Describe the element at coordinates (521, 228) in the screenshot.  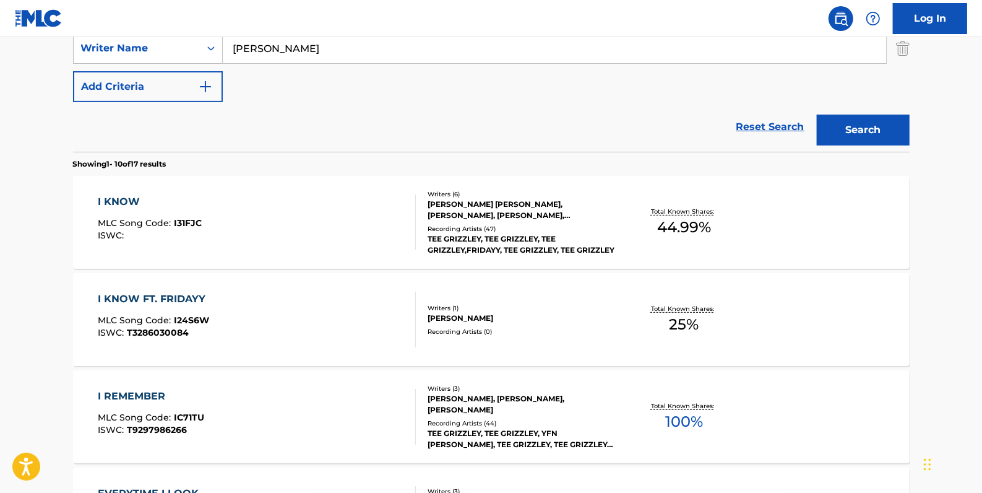
I see `div: Recording Artists ( 47 )` at that location.